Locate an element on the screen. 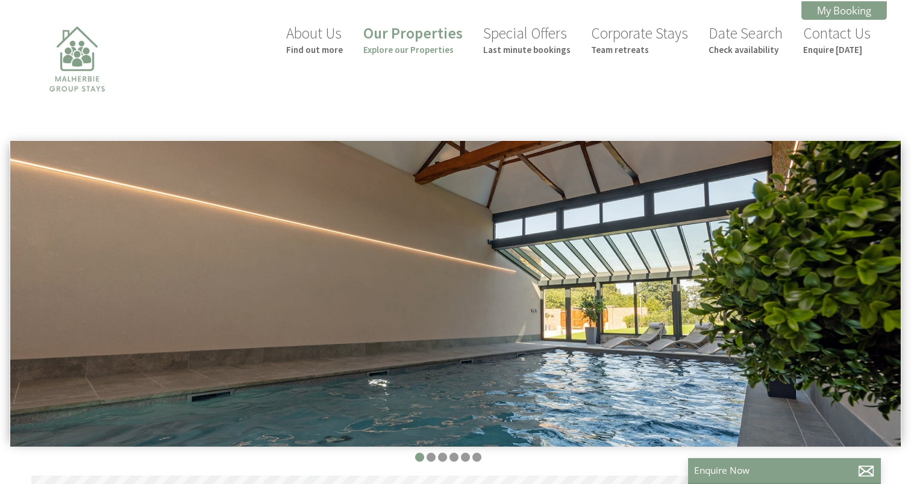 This screenshot has height=484, width=911. p: Enquire Now is located at coordinates (785, 471).